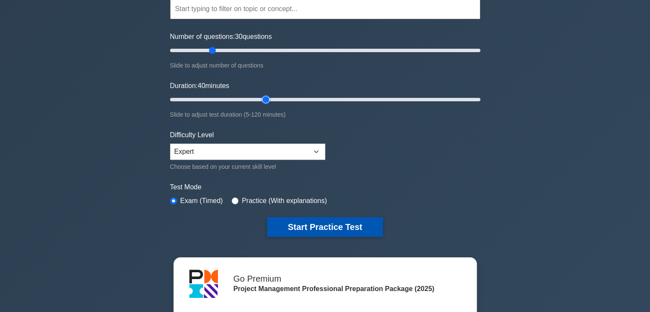 The width and height of the screenshot is (650, 312). I want to click on label: Exam (Timed), so click(202, 201).